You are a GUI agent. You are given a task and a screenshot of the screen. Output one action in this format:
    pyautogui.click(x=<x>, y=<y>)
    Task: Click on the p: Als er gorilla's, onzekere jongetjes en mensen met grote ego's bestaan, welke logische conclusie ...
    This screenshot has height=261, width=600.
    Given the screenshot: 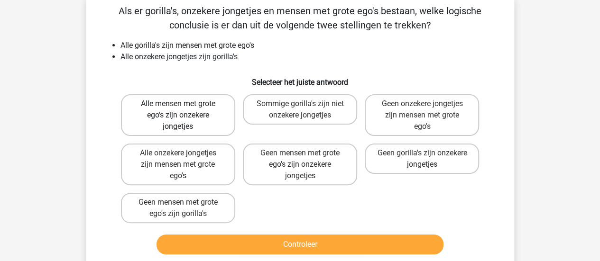 What is the action you would take?
    pyautogui.click(x=300, y=18)
    